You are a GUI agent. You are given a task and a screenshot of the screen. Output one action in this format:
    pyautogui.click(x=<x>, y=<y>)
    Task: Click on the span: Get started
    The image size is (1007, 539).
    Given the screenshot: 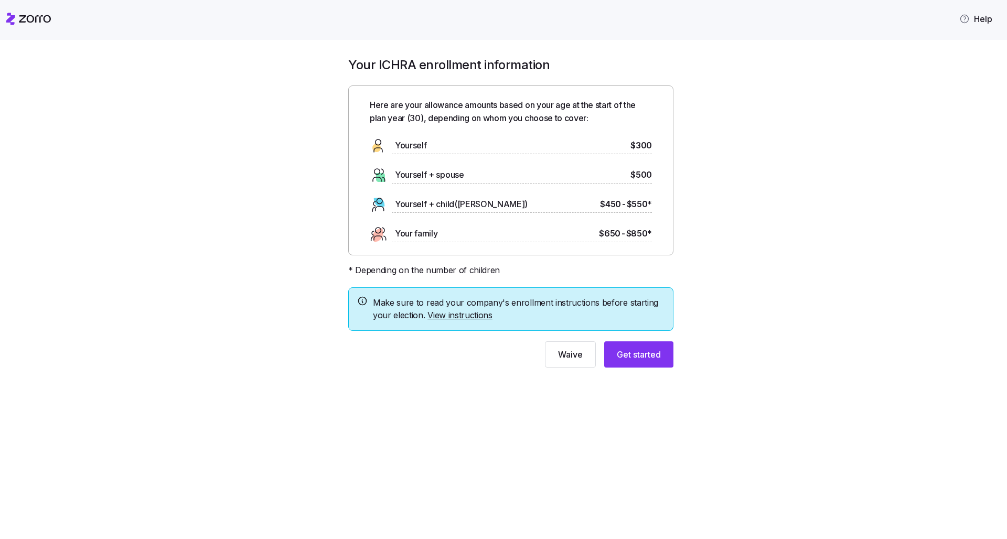 What is the action you would take?
    pyautogui.click(x=639, y=355)
    